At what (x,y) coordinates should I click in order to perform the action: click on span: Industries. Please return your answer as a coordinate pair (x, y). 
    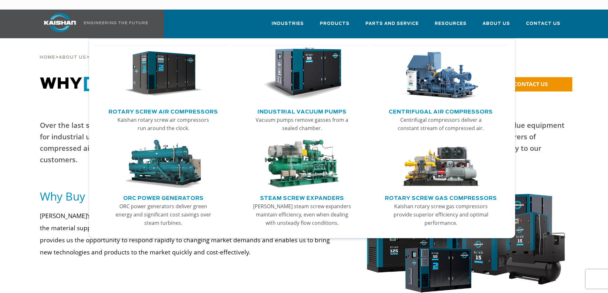
    Looking at the image, I should click on (288, 24).